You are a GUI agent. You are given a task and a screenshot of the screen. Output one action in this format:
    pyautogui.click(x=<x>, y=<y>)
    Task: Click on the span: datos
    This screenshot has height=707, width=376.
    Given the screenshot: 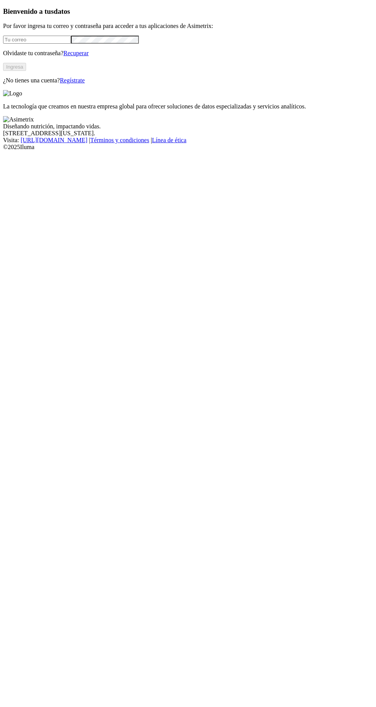 What is the action you would take?
    pyautogui.click(x=62, y=11)
    